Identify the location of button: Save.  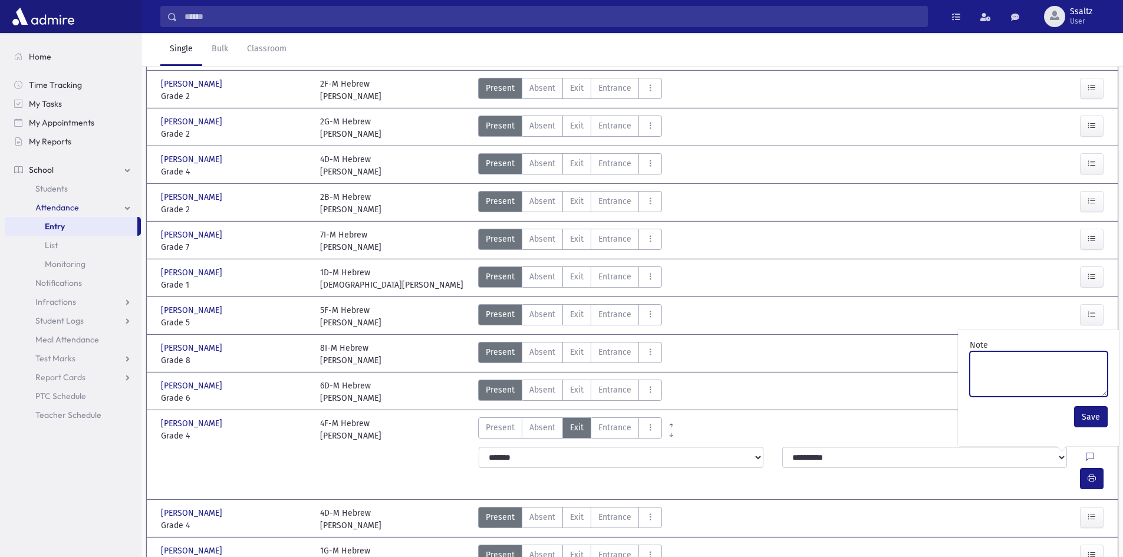
(1090, 417).